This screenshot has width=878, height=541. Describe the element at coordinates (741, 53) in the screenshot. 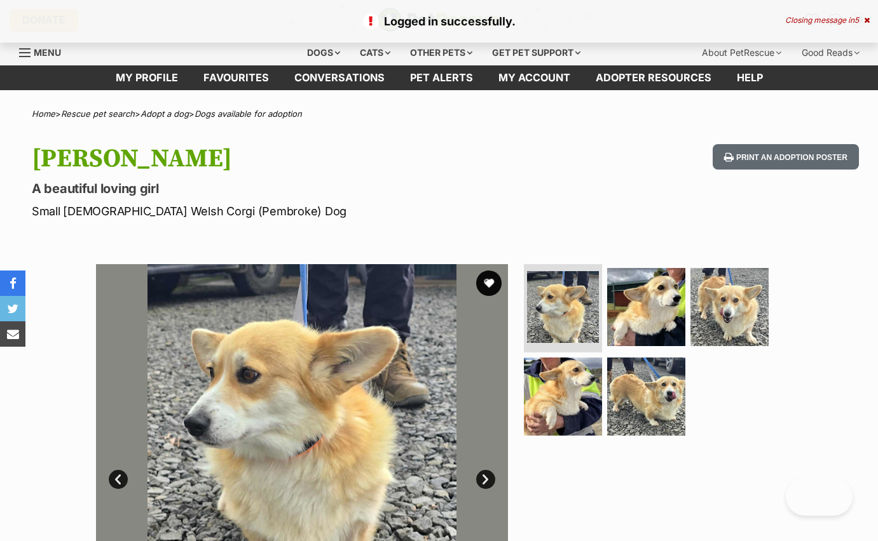

I see `div: About PetRescue` at that location.